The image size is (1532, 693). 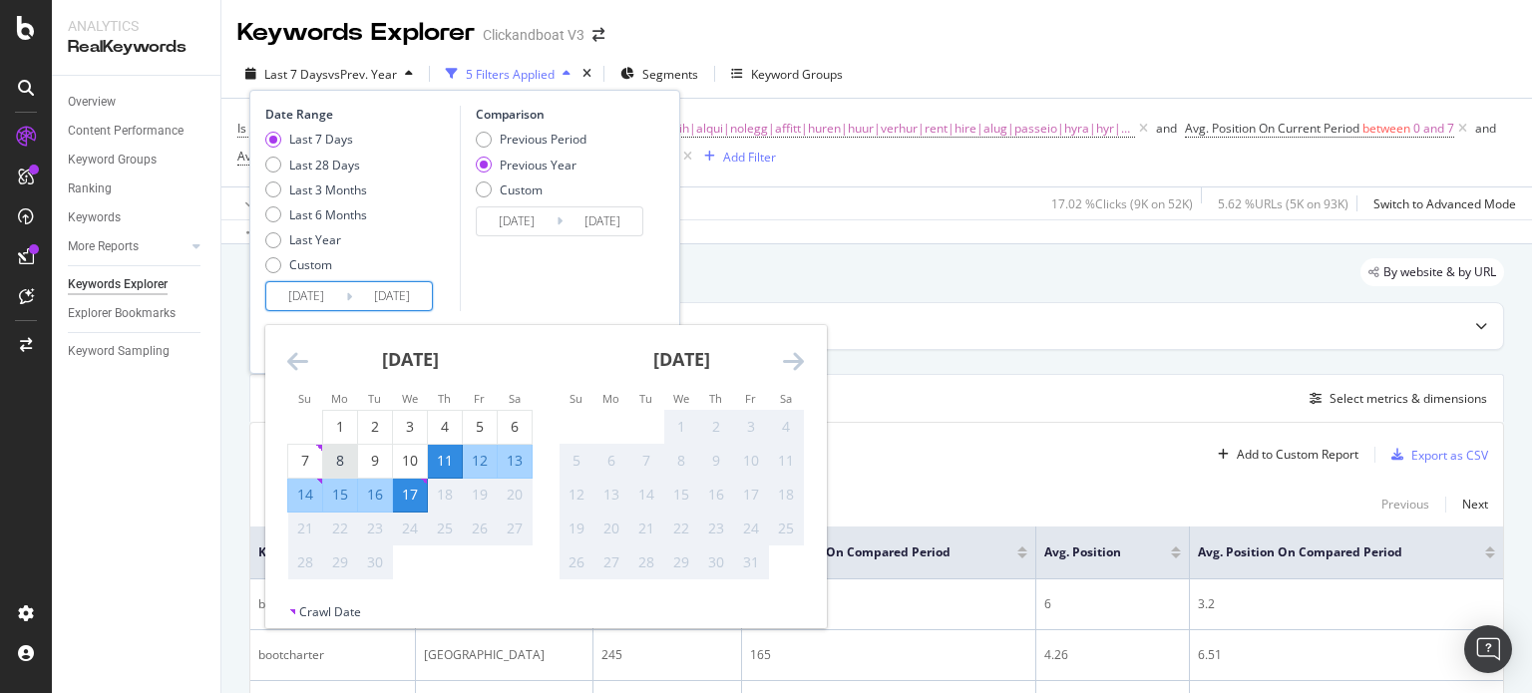 What do you see at coordinates (1432, 272) in the screenshot?
I see `div: legacy label` at bounding box center [1432, 272].